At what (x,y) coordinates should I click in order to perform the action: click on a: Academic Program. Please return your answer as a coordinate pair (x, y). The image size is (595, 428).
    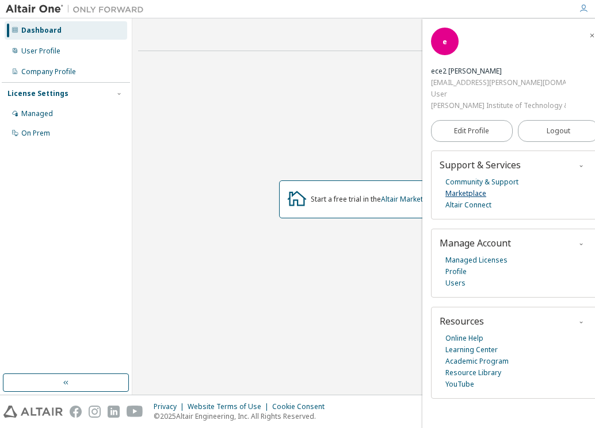
    Looking at the image, I should click on (477, 362).